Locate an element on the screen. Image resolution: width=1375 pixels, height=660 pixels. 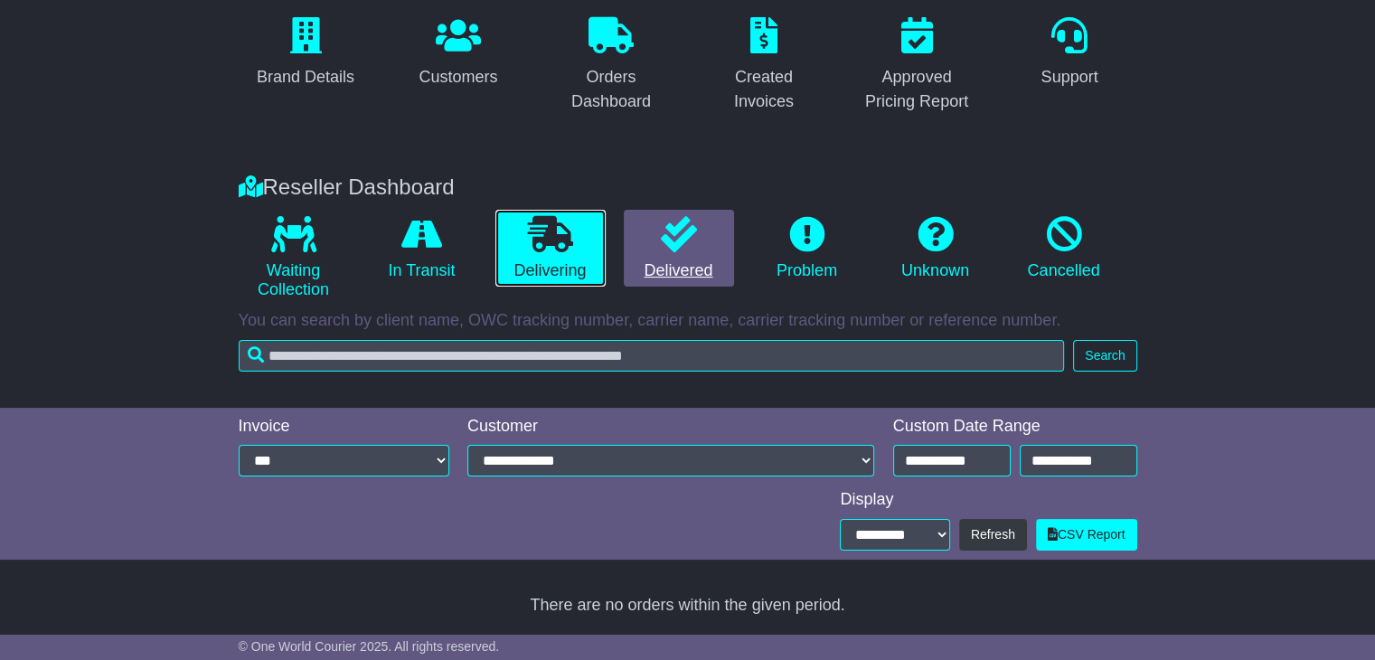
div: Invoice is located at coordinates (344, 427).